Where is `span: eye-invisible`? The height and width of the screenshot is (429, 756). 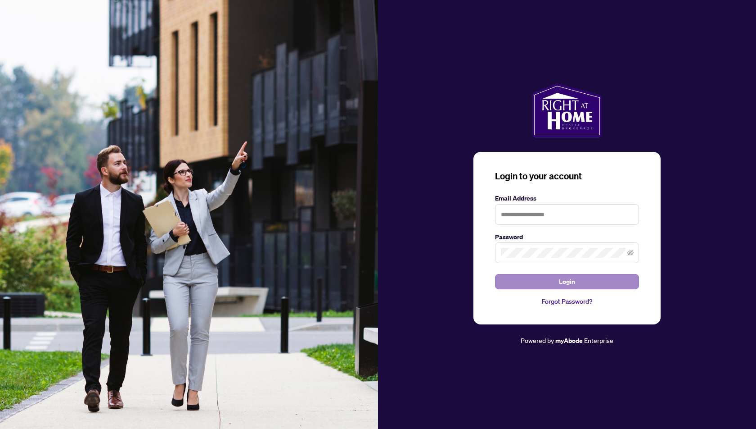
span: eye-invisible is located at coordinates (631, 253).